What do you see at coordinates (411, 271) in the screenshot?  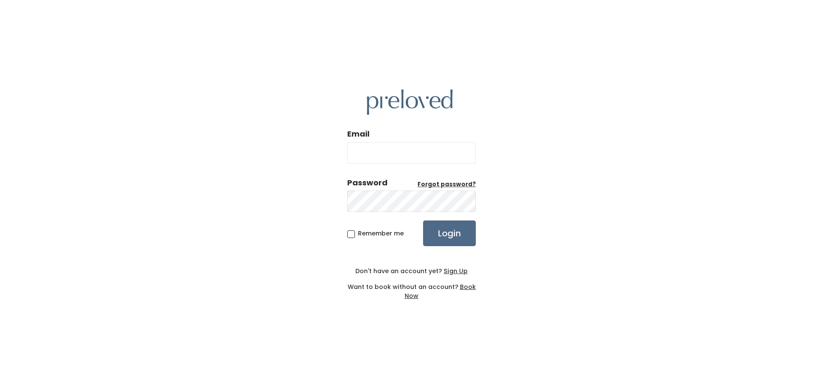 I see `div: Don't have an account yet?` at bounding box center [411, 271].